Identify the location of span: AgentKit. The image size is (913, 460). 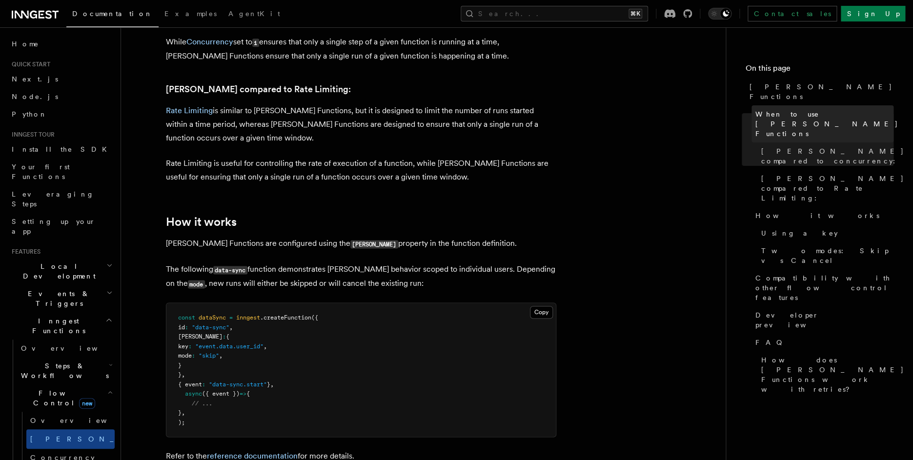
(254, 14).